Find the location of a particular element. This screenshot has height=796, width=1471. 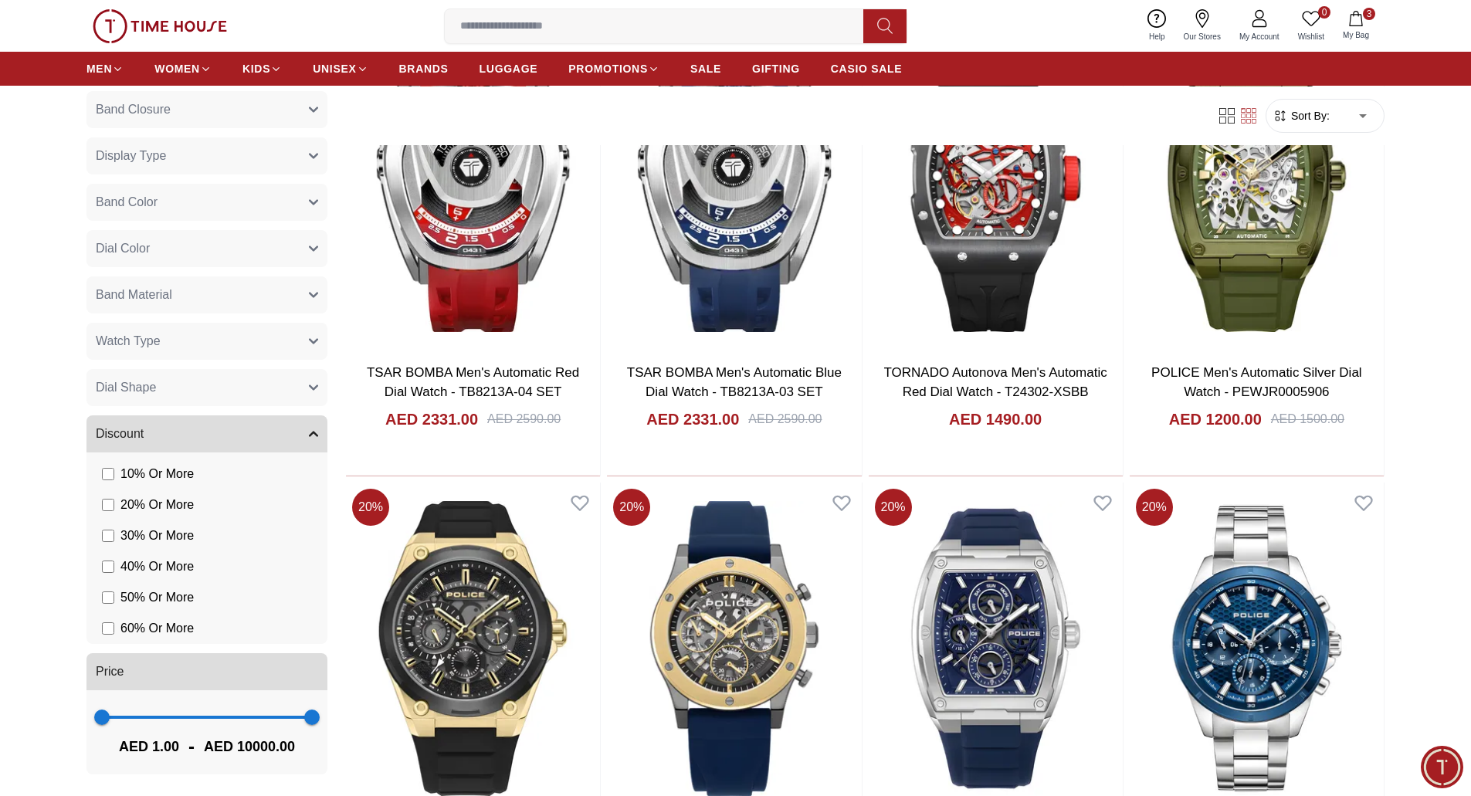

span: 10 % Or More is located at coordinates (157, 474).